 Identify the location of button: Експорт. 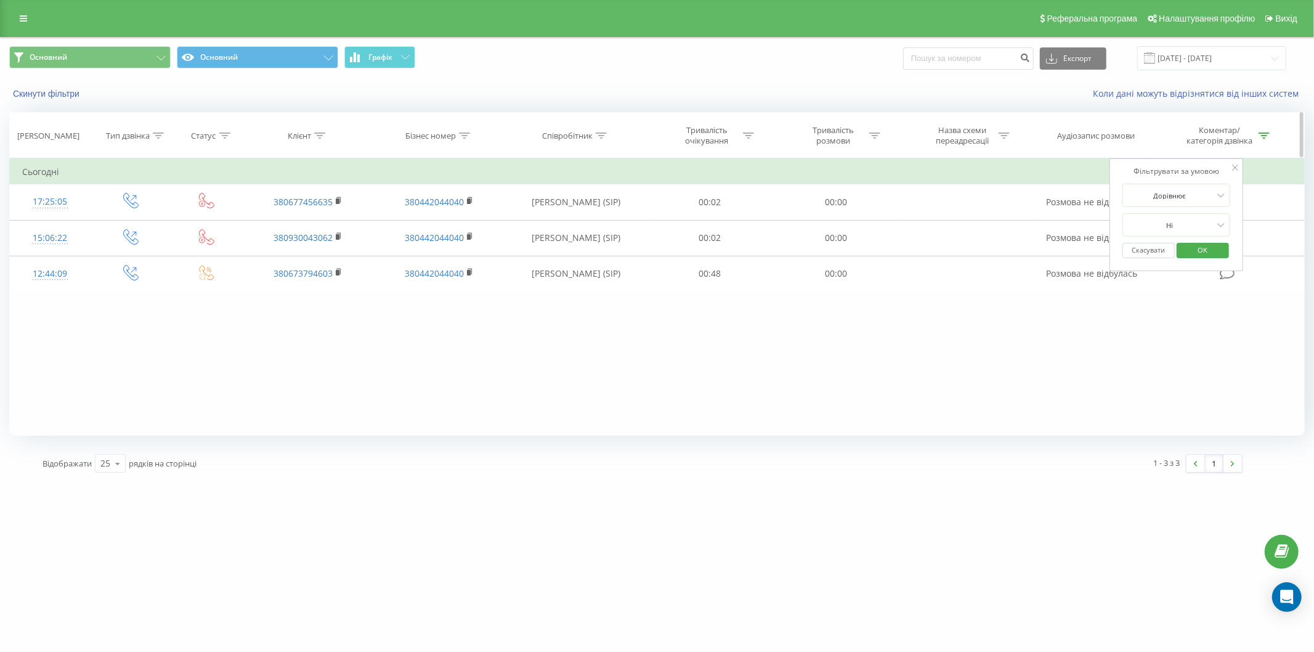
(1073, 59).